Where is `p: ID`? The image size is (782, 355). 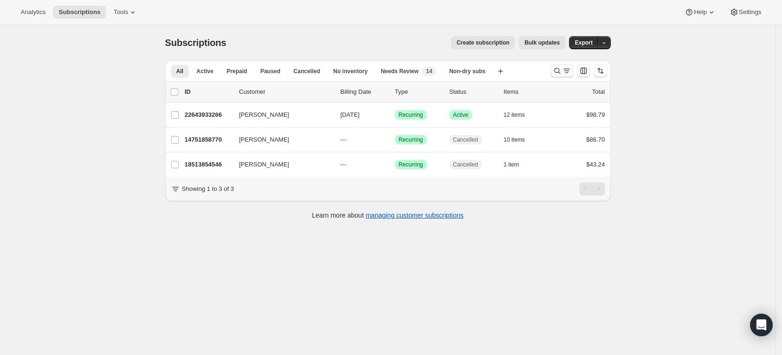 p: ID is located at coordinates (208, 92).